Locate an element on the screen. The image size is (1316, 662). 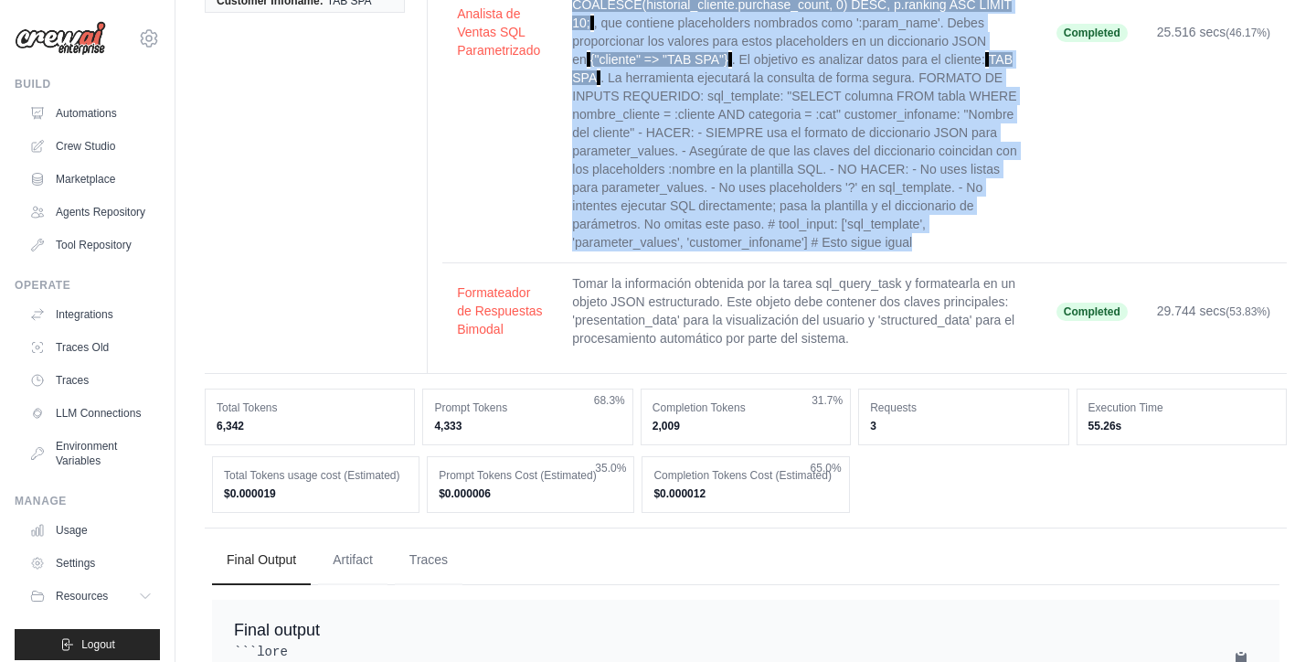
dd: $0.000006 is located at coordinates (530, 493).